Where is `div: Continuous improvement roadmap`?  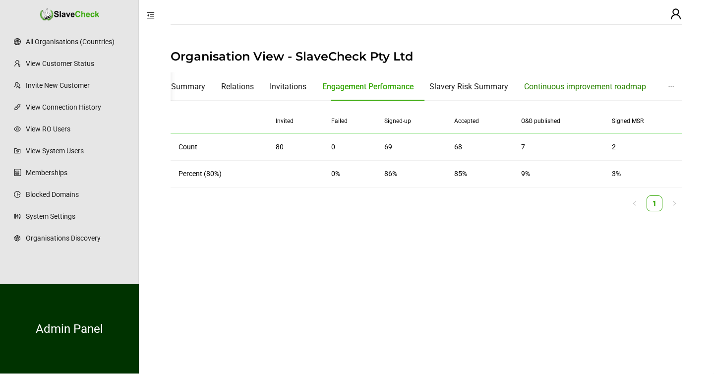
div: Continuous improvement roadmap is located at coordinates (585, 86).